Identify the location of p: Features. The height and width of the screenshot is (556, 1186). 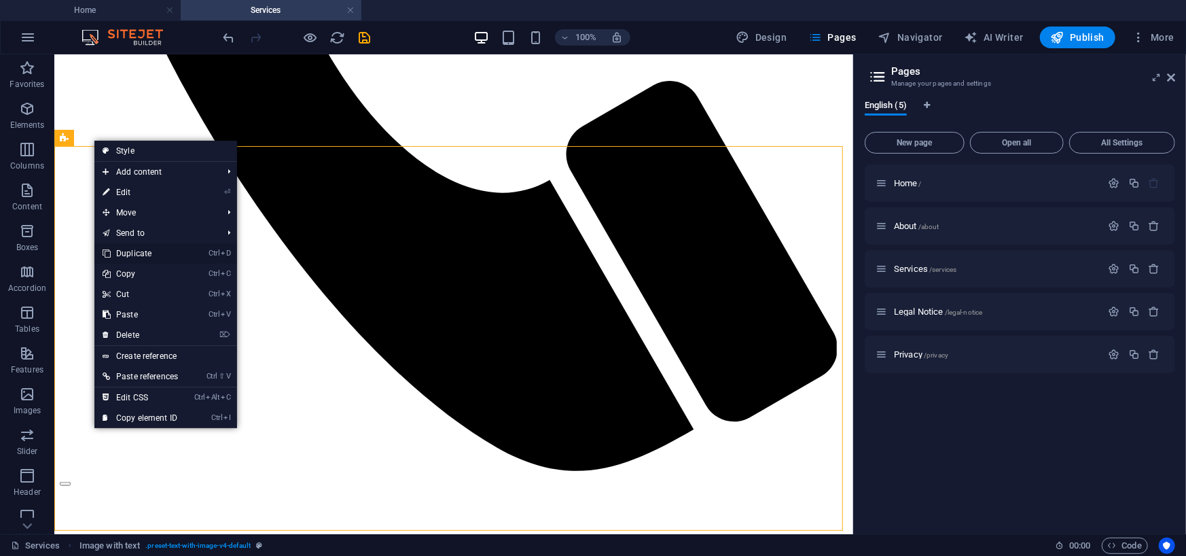
(27, 370).